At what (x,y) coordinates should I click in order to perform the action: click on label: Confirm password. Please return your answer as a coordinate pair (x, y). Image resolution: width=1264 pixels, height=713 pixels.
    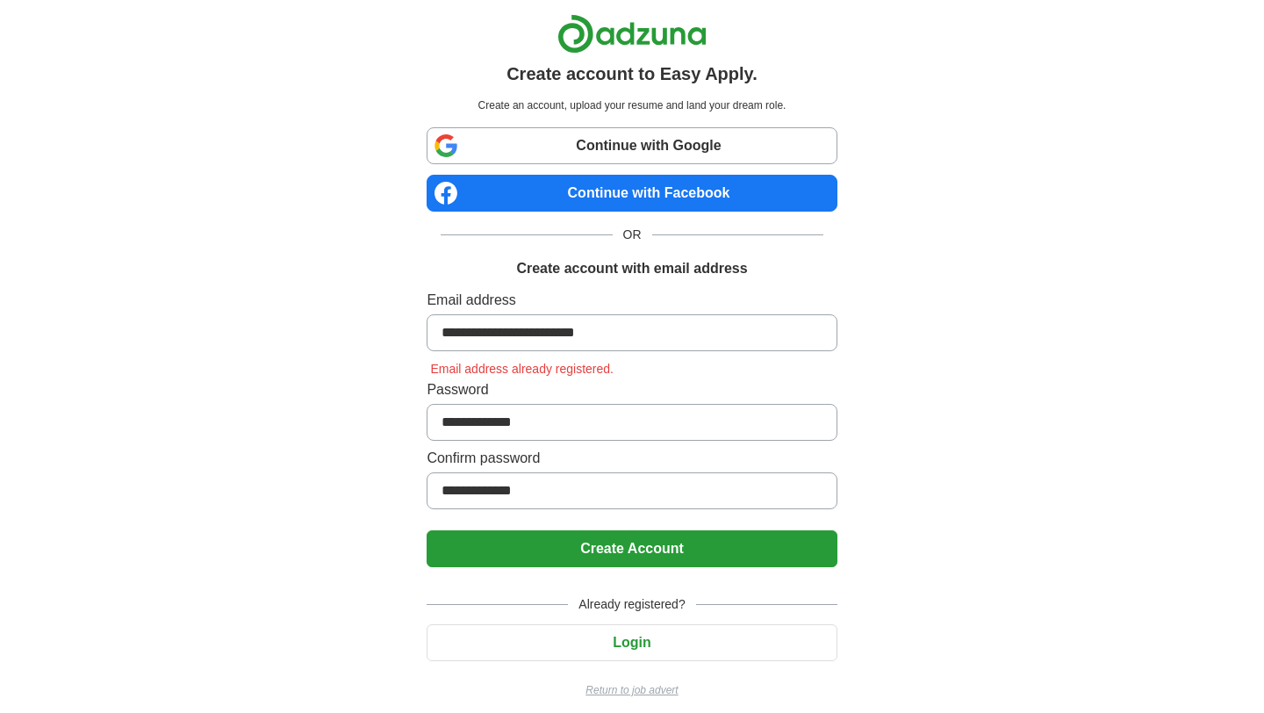
    Looking at the image, I should click on (631, 458).